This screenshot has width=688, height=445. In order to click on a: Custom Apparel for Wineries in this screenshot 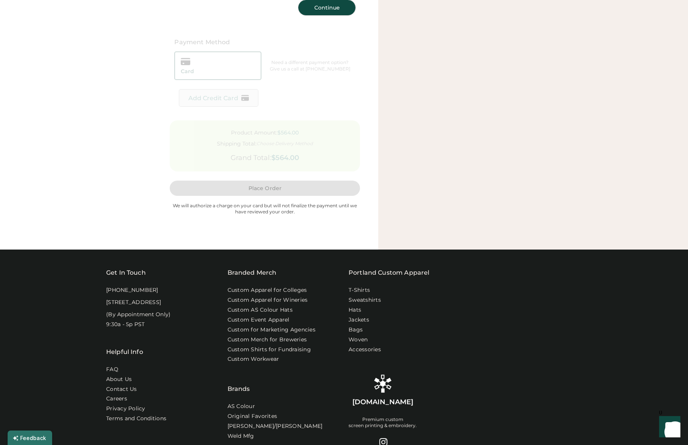, I will do `click(268, 300)`.